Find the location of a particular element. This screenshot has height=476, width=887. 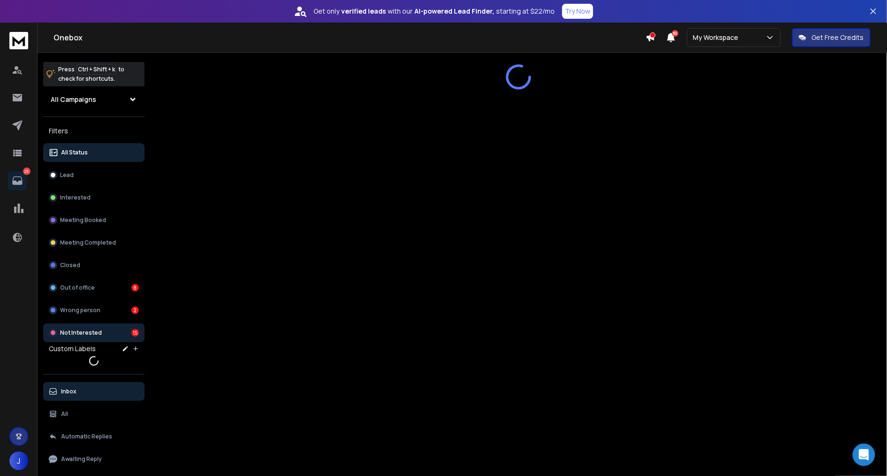

p: 25 is located at coordinates (27, 171).